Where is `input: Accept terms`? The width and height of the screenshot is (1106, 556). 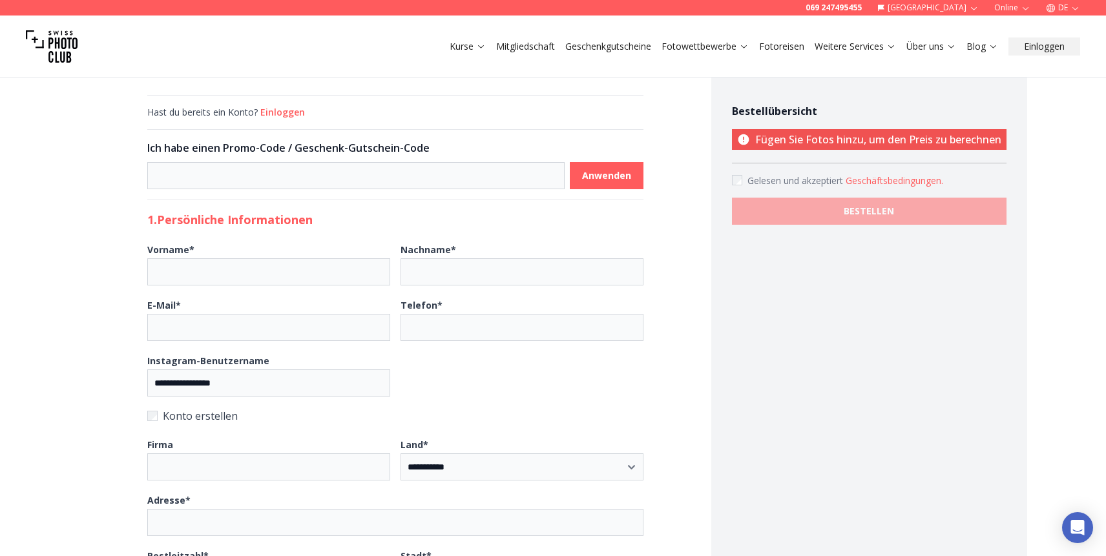
input: Accept terms is located at coordinates (737, 180).